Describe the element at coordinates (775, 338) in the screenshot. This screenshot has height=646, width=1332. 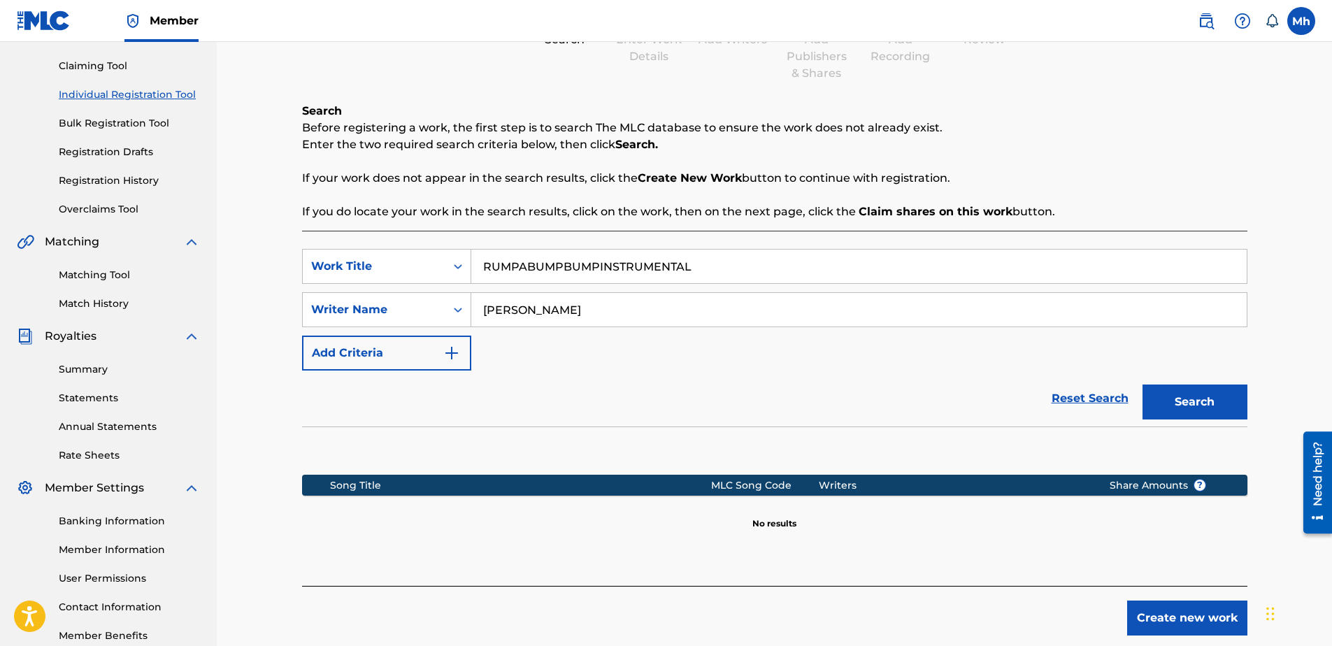
I see `form: Search Form` at that location.